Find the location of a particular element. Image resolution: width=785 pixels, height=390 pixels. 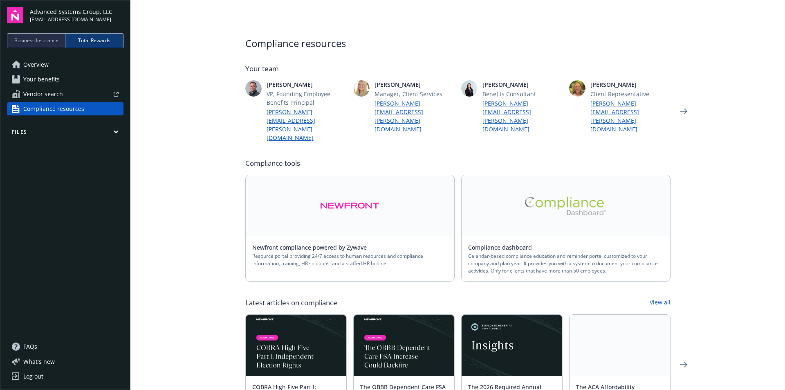

span: Your benefits is located at coordinates (41, 79).